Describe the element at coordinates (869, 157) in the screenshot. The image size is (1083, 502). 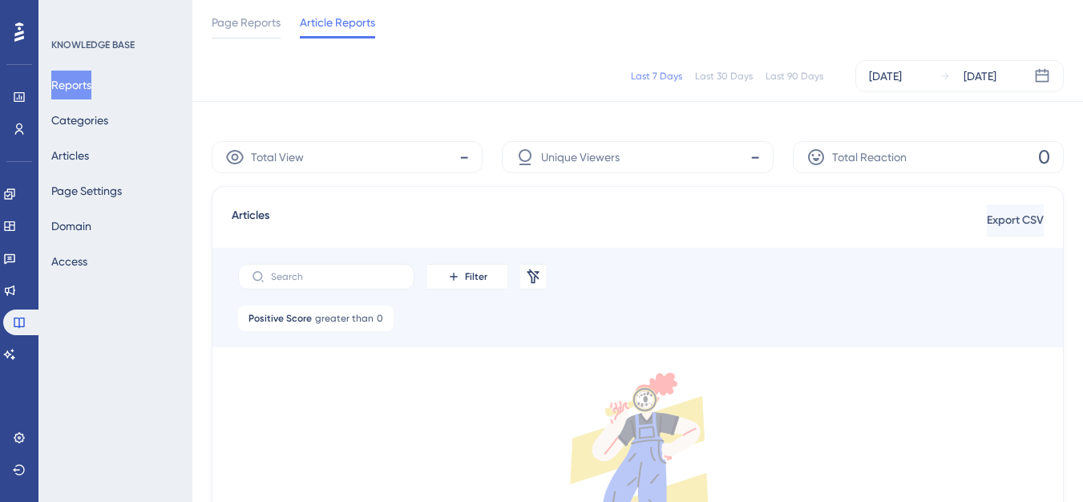
I see `span: Total Reaction` at that location.